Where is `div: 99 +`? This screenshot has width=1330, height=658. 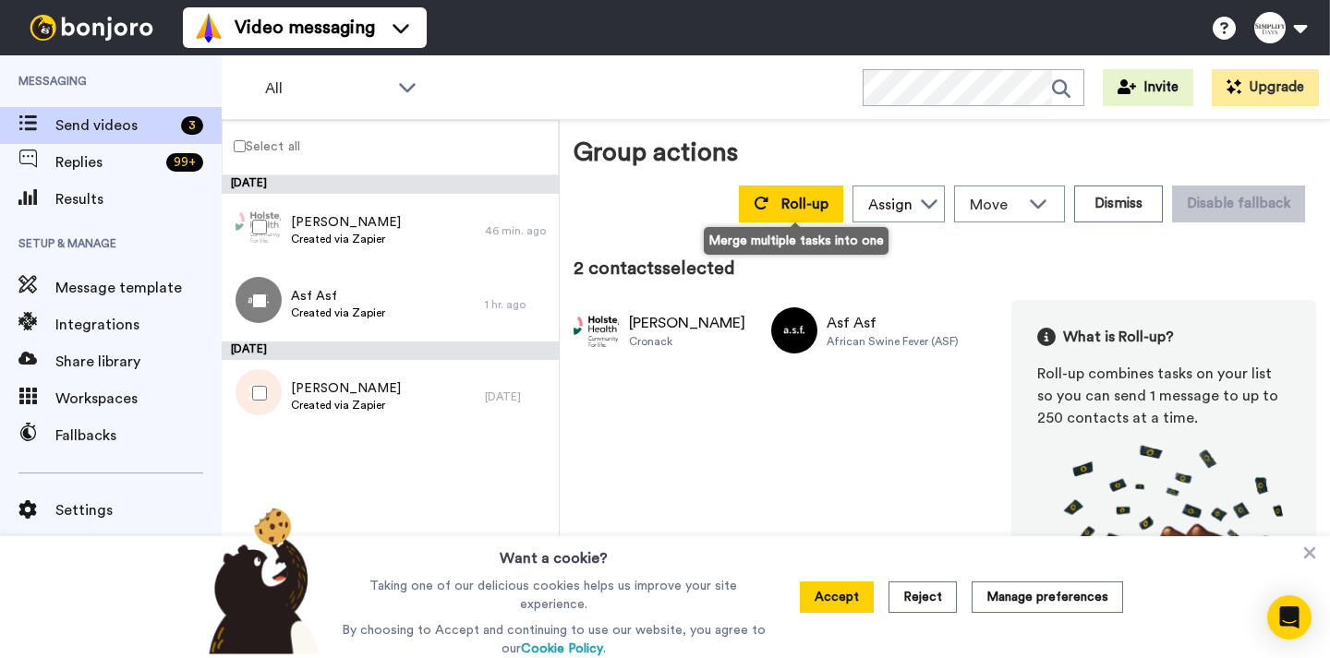 div: 99 + is located at coordinates (185, 163).